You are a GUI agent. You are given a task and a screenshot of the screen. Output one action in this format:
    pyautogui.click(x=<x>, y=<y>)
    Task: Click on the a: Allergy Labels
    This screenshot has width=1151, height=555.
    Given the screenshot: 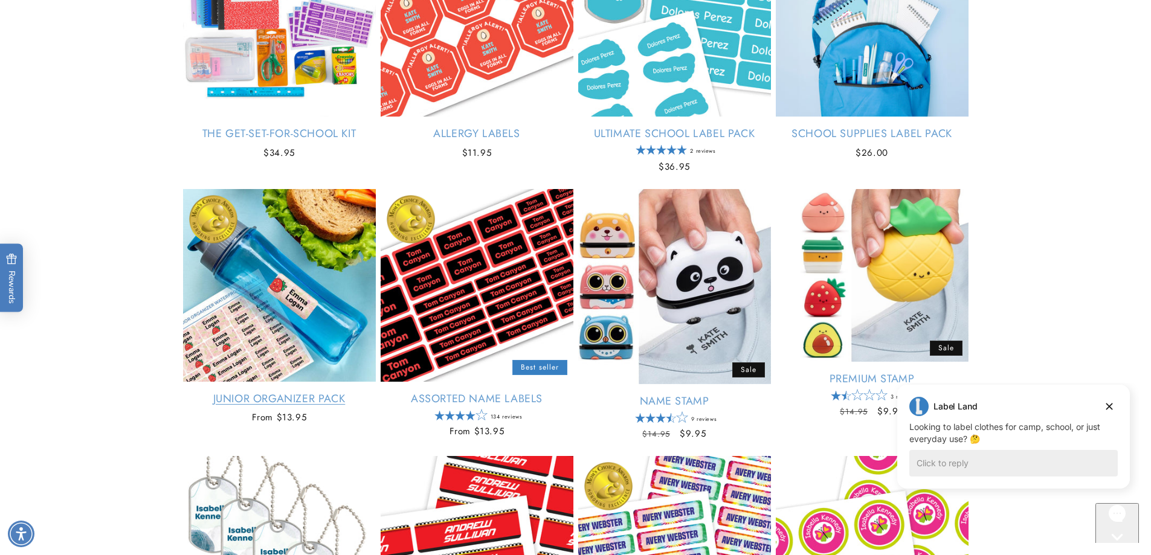 What is the action you would take?
    pyautogui.click(x=477, y=134)
    